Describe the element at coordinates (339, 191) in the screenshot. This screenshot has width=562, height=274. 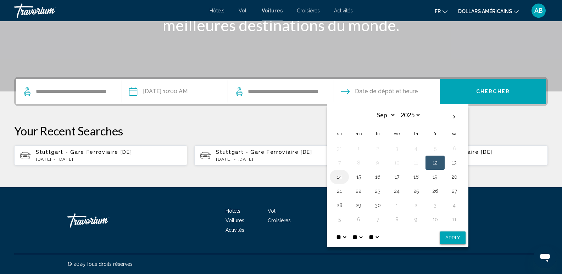
I see `button: Day 21` at that location.